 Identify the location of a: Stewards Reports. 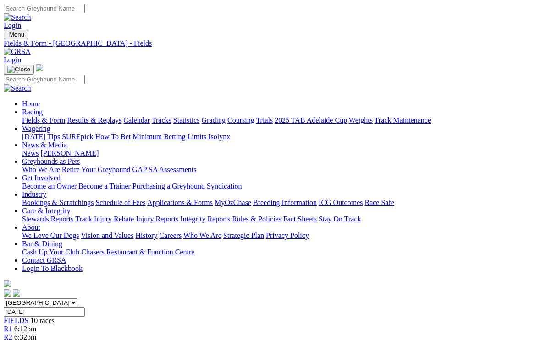
(48, 219).